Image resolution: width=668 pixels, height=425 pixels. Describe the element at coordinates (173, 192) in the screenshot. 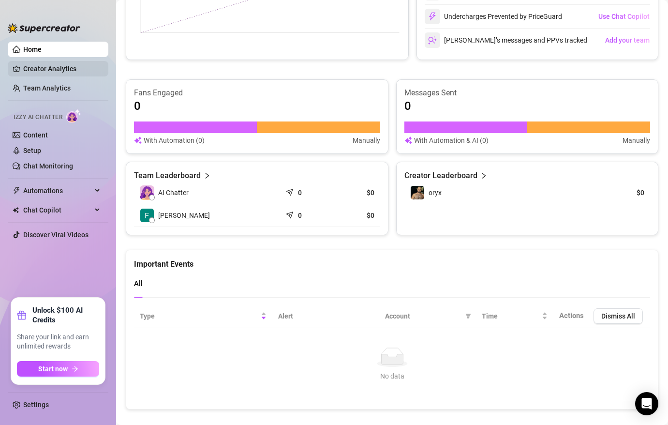

I see `span: AI Chatter` at that location.